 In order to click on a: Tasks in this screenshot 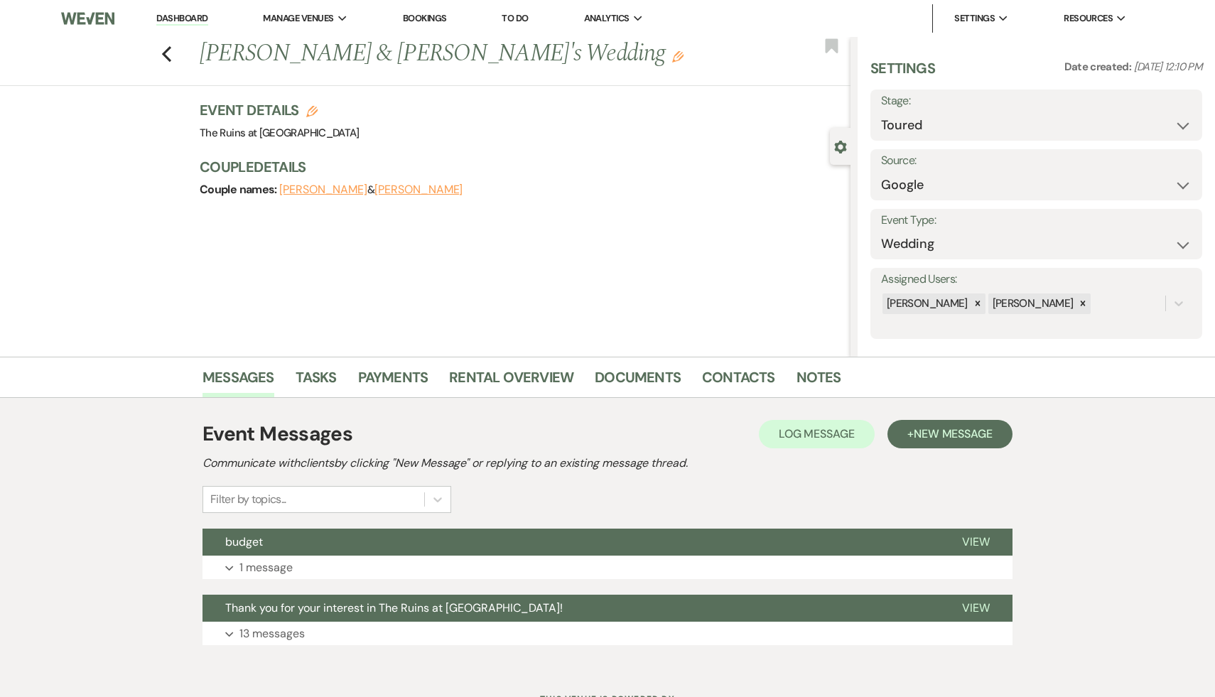, I will do `click(316, 381)`.